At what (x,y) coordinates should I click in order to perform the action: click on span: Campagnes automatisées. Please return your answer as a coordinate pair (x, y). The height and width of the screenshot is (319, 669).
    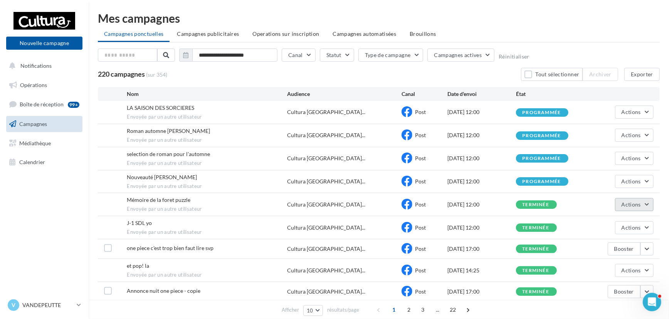
    Looking at the image, I should click on (365, 34).